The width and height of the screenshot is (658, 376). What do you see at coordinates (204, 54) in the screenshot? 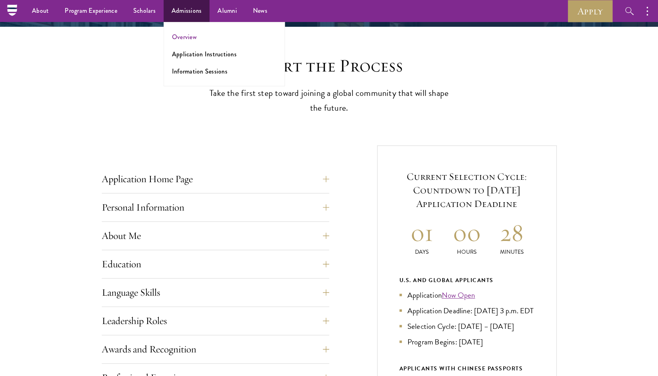
I see `a: Application Instructions` at bounding box center [204, 54].